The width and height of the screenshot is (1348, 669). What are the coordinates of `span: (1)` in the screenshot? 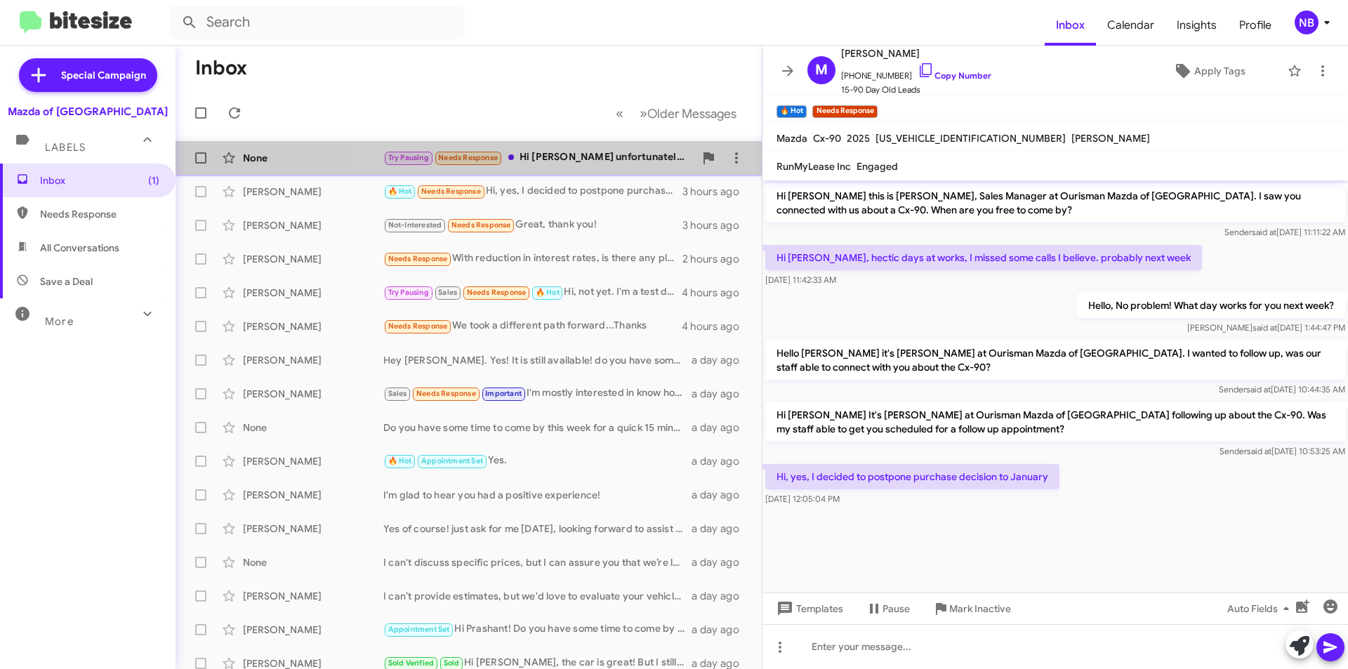 It's located at (154, 180).